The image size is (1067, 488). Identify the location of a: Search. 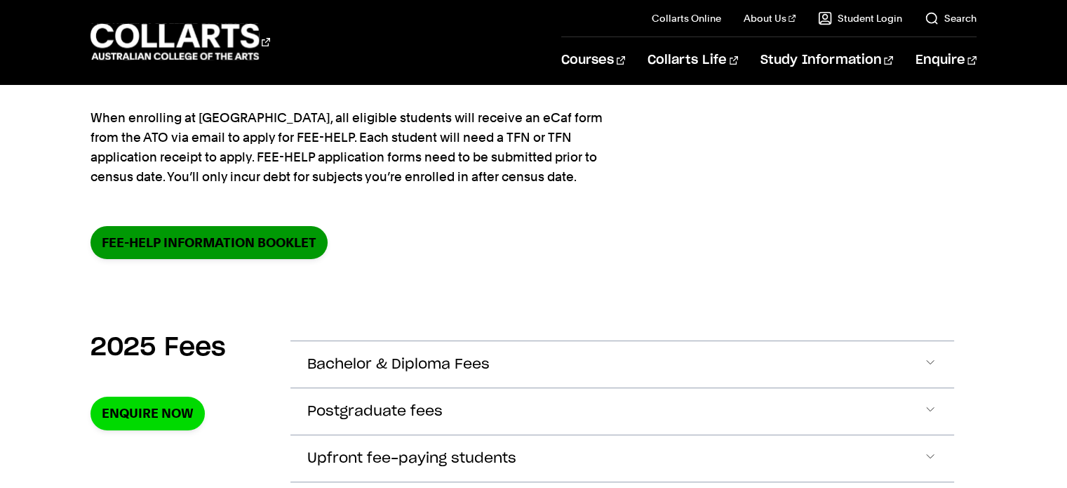
(951, 18).